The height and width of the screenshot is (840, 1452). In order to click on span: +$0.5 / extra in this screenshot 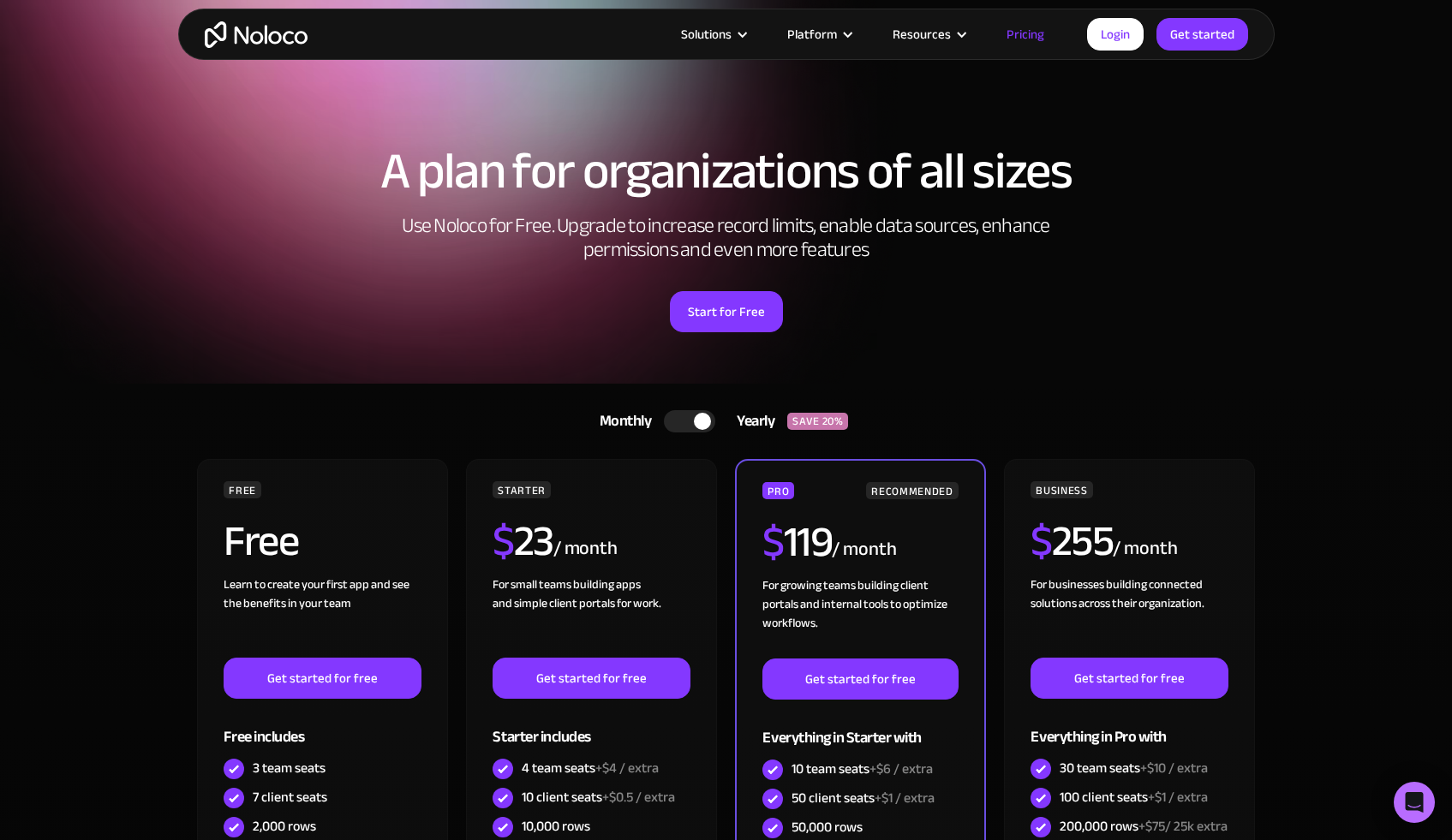, I will do `click(638, 797)`.